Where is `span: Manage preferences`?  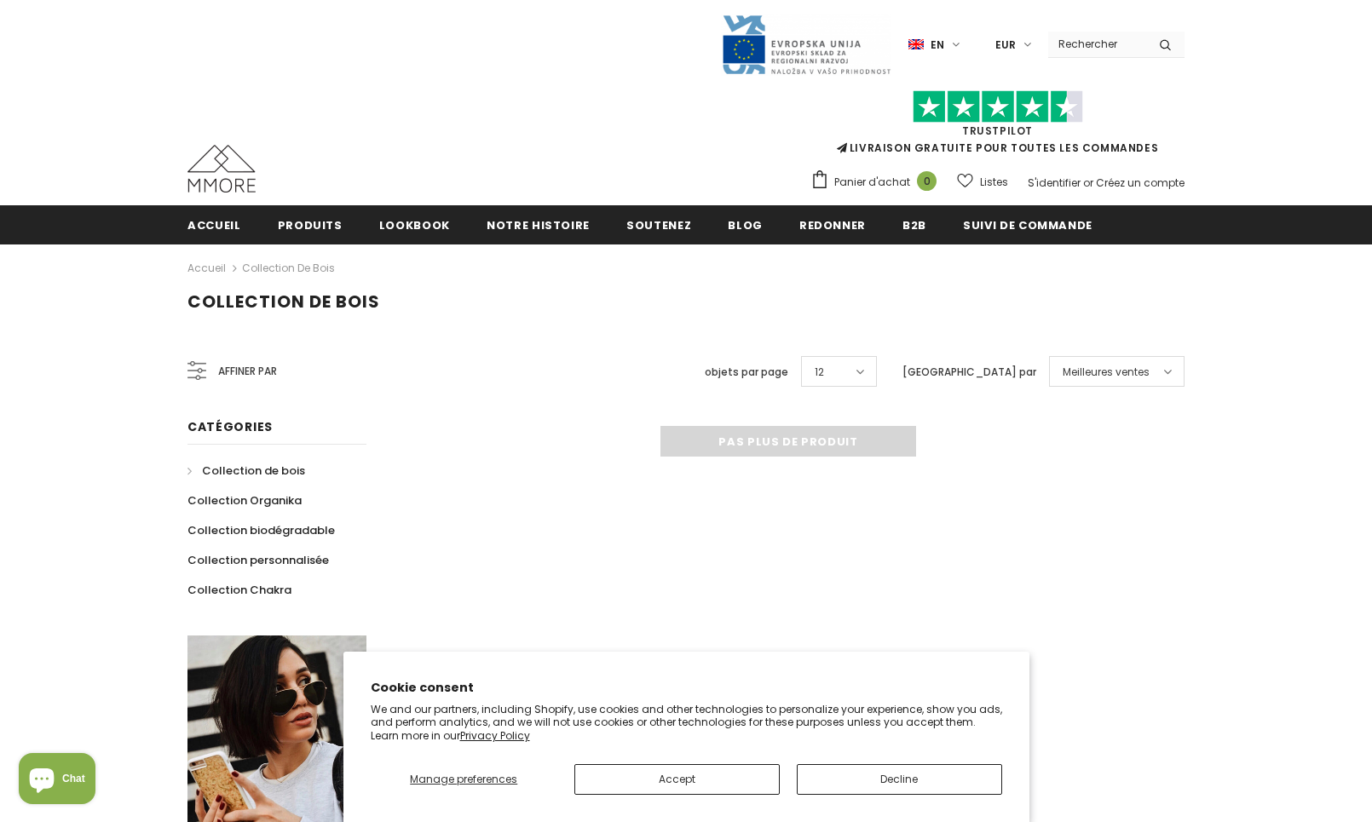
span: Manage preferences is located at coordinates (463, 779).